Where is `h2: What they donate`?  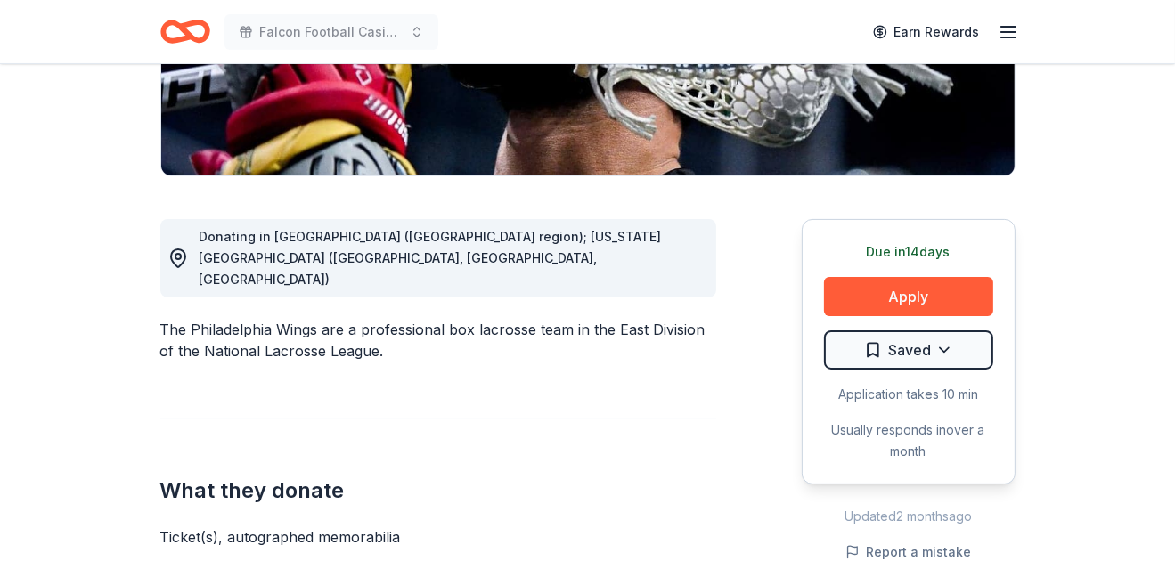 h2: What they donate is located at coordinates (438, 491).